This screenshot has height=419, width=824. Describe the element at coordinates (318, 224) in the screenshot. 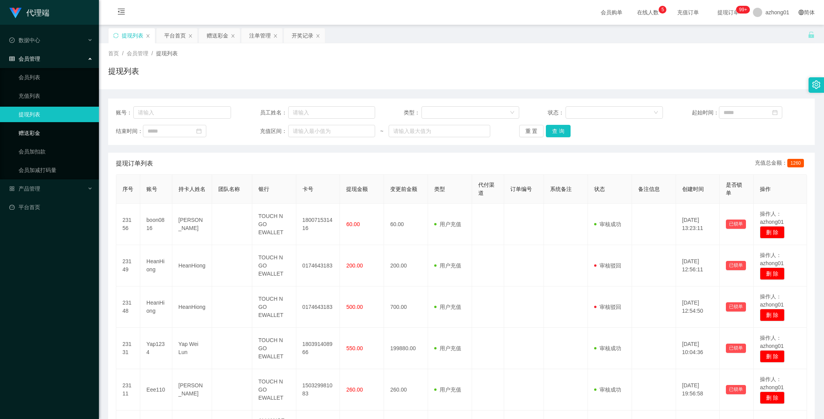

I see `td: 180071531416` at that location.